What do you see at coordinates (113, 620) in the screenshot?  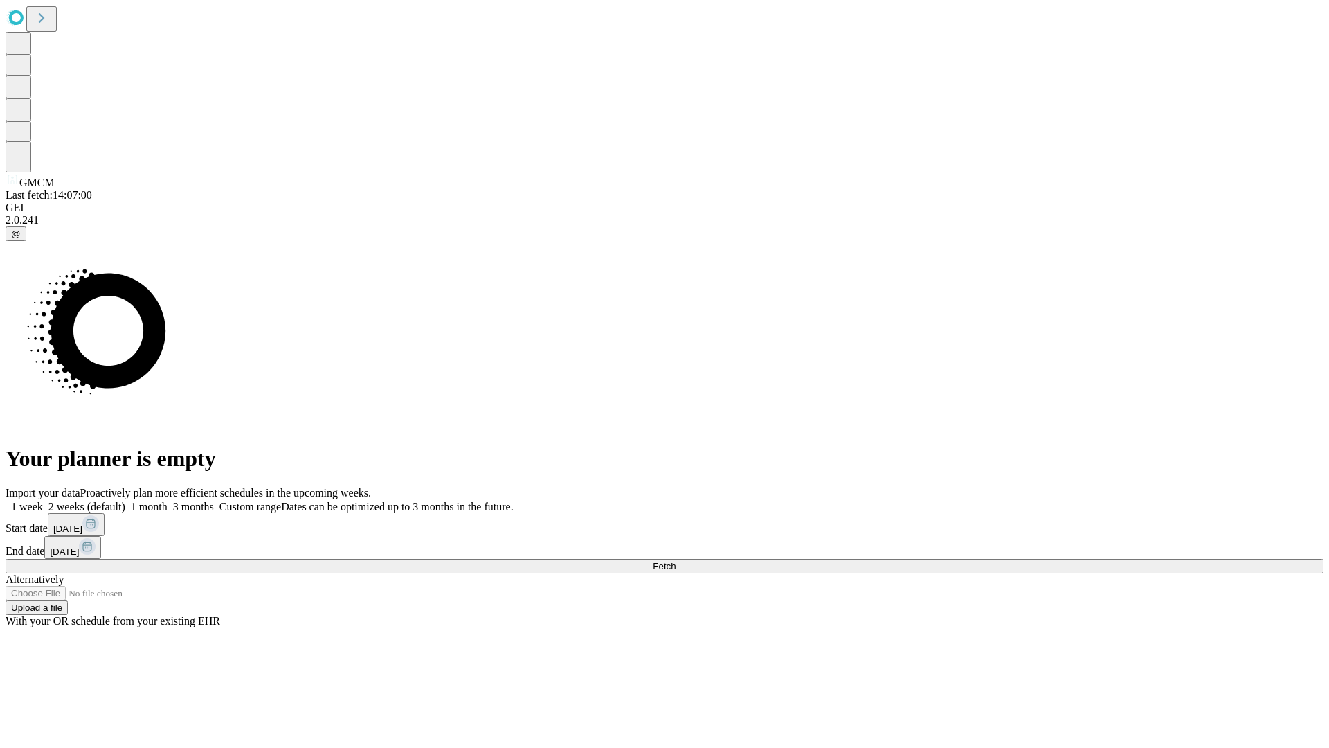 I see `span: With your OR schedule from your existing EHR` at bounding box center [113, 620].